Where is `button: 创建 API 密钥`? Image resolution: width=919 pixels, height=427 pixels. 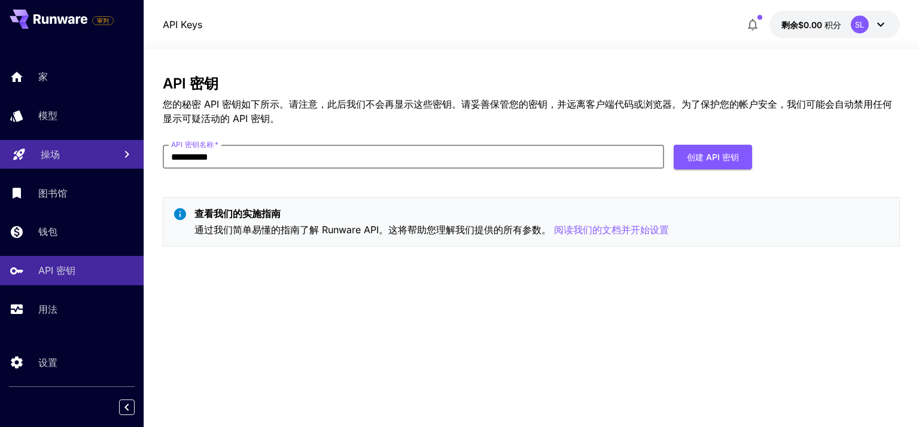 button: 创建 API 密钥 is located at coordinates (713, 157).